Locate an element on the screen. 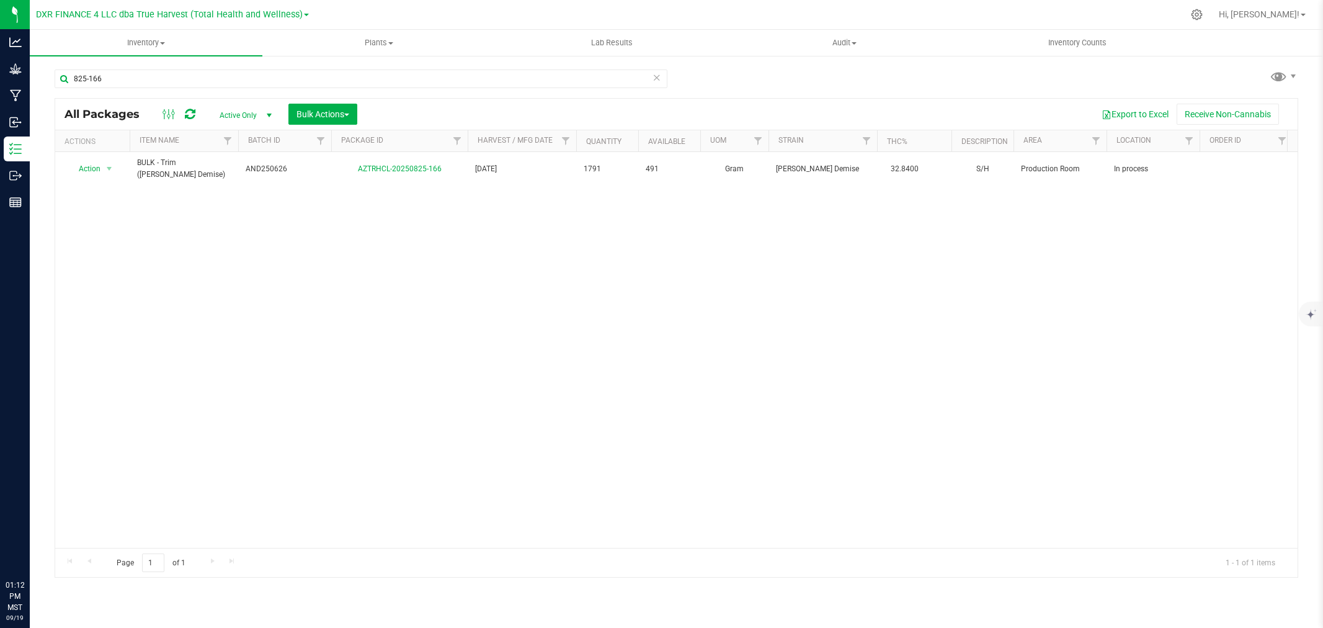 The image size is (1323, 628). a: Package ID is located at coordinates (362, 140).